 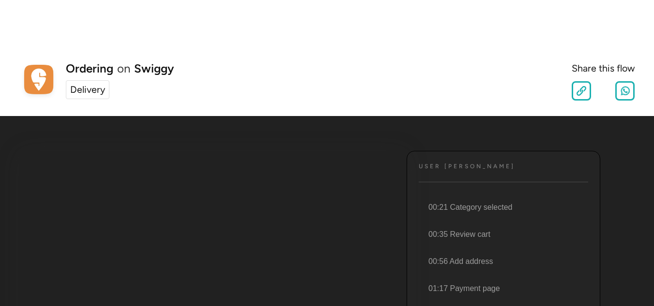 What do you see at coordinates (123, 69) in the screenshot?
I see `div: on` at bounding box center [123, 69].